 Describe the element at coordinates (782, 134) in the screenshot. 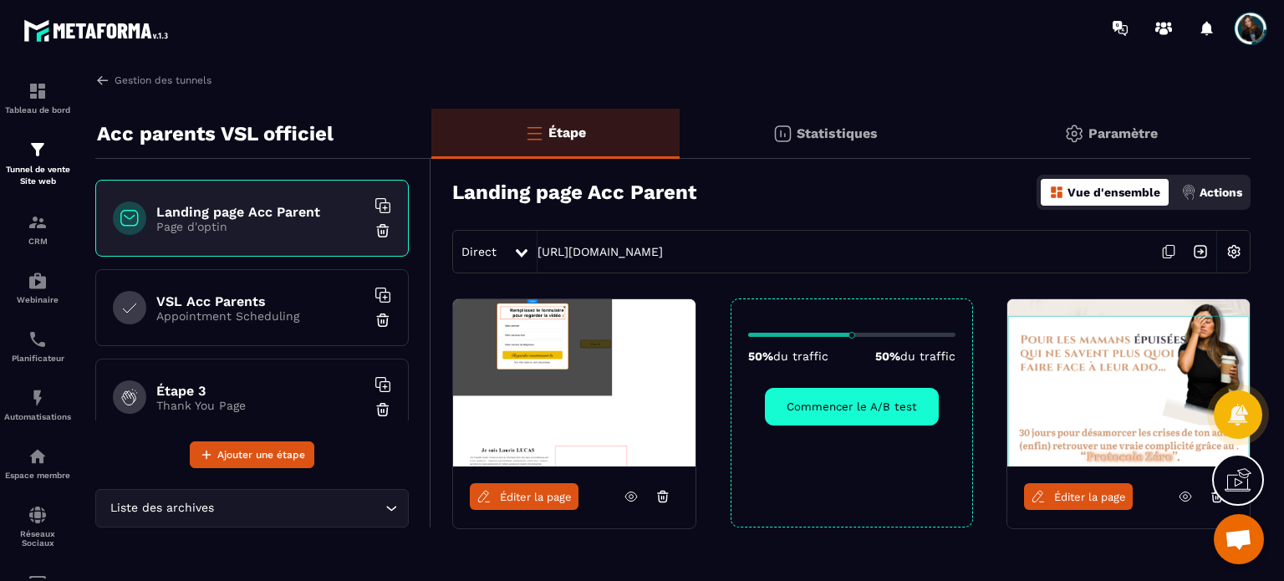

I see `img: stats.20deebd0.svg` at that location.